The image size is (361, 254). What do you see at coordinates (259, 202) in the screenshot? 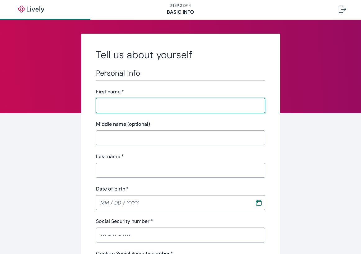
I see `svg: Calendar` at bounding box center [259, 202].